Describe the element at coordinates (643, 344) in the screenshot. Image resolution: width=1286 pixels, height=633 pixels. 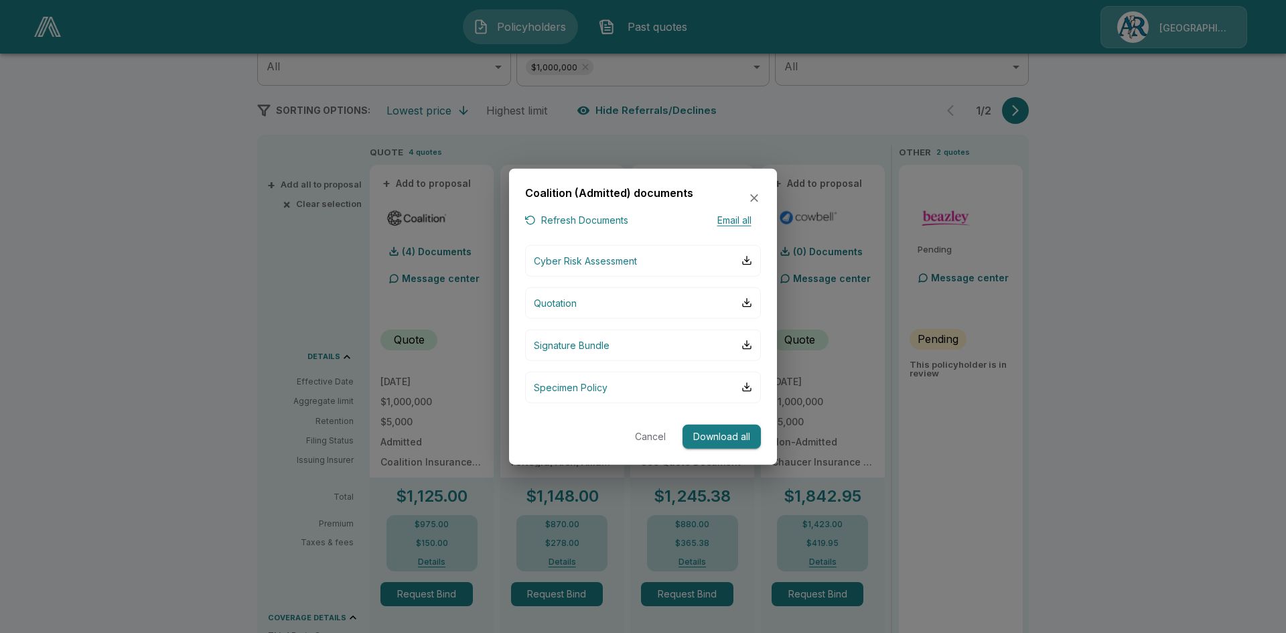
I see `button: Signature Bundle` at that location.